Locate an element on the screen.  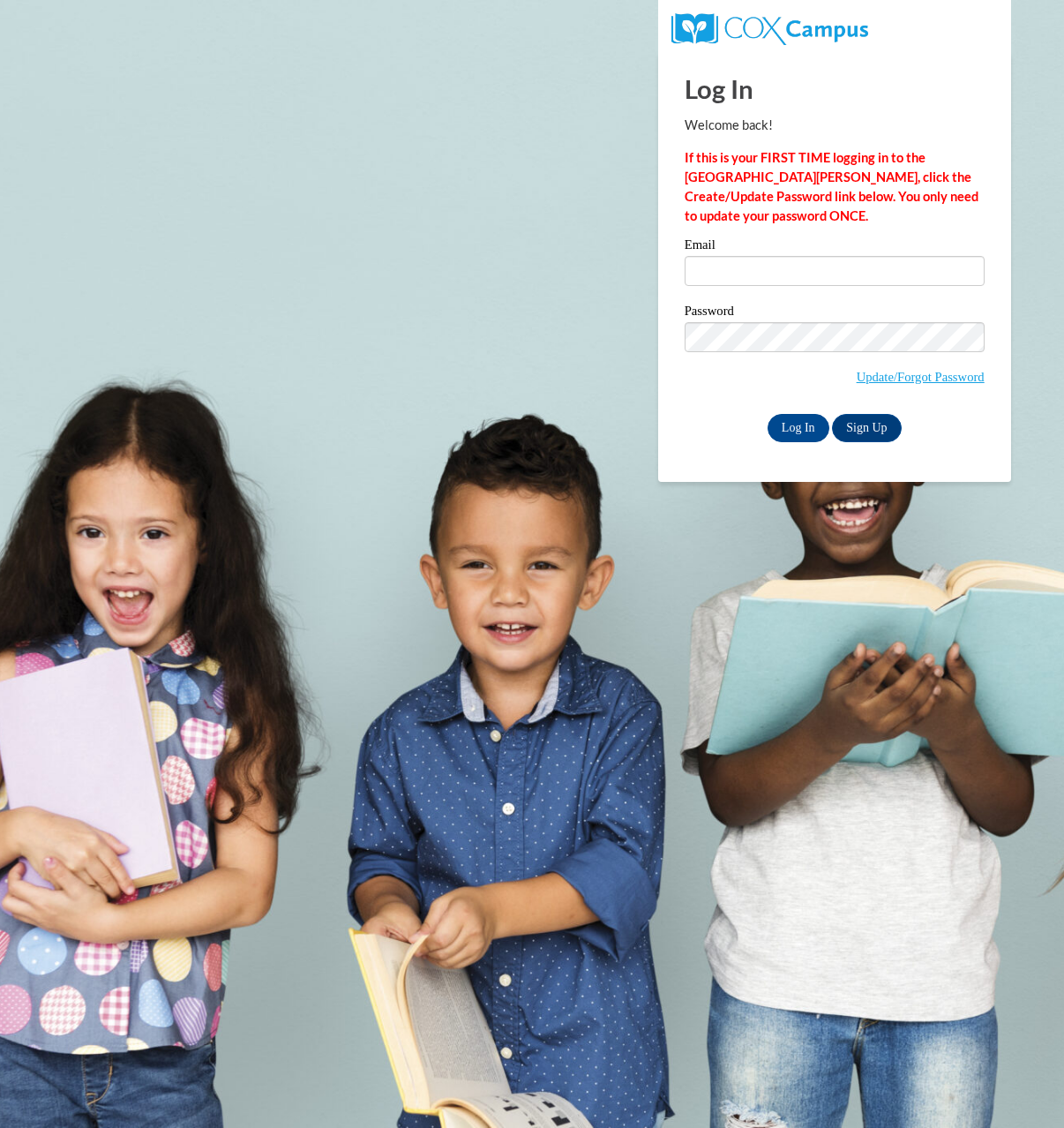
p: Welcome back! is located at coordinates (835, 126).